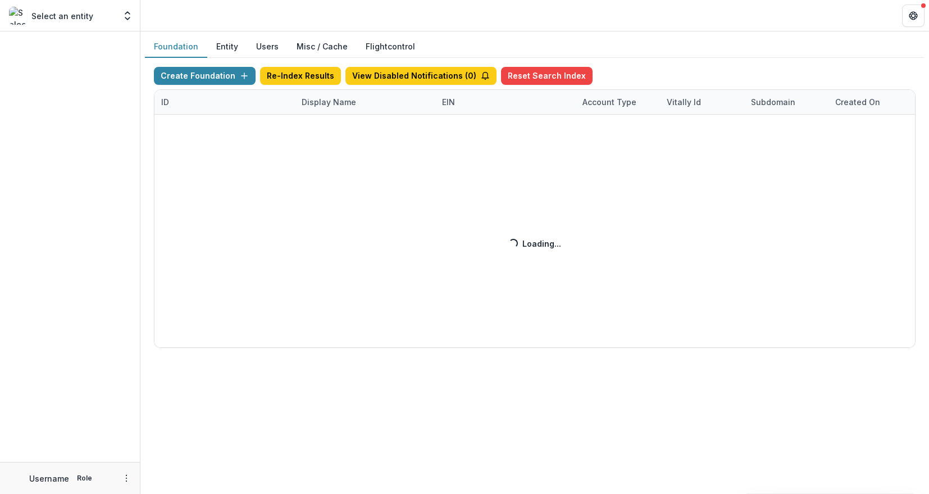  Describe the element at coordinates (176, 47) in the screenshot. I see `button: Foundation` at that location.